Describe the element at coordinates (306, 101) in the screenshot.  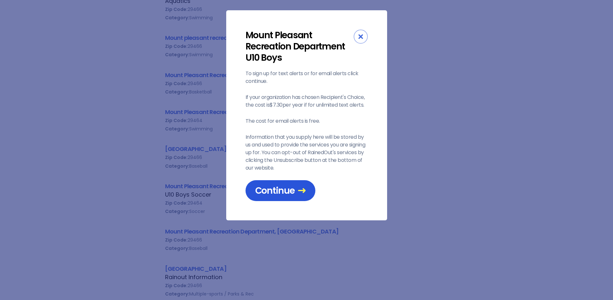
I see `p: If your organization has chosen Recipient's Choice, the cost is $7.30 per year if for unlimited t...` at that location.